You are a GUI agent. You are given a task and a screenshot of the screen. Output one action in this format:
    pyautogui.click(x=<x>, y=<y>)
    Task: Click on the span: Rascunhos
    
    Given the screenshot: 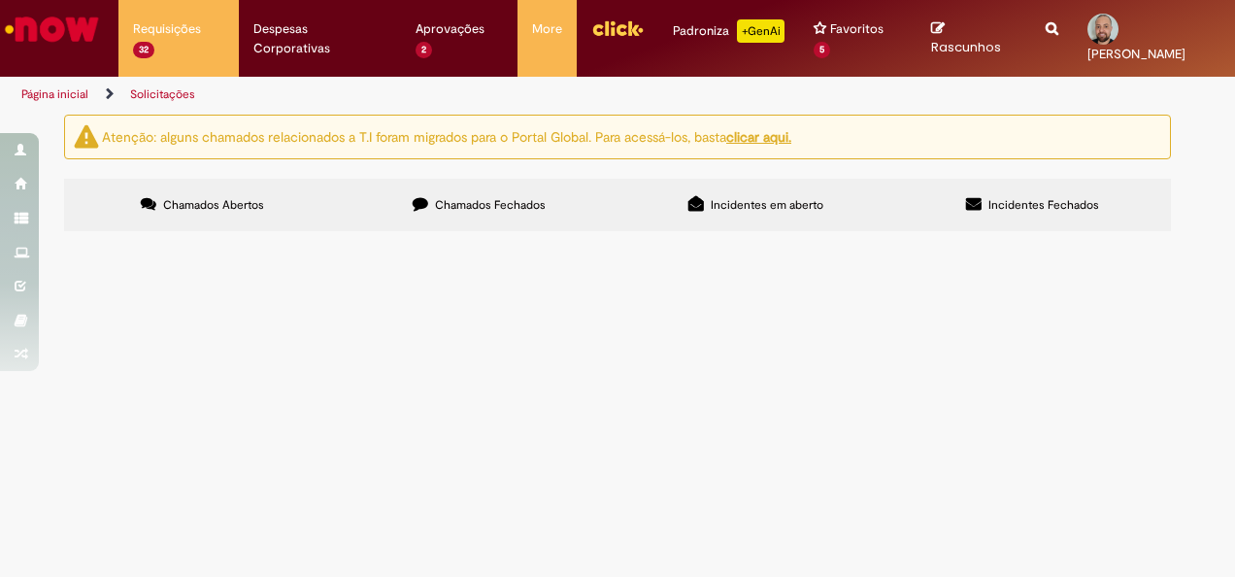 What is the action you would take?
    pyautogui.click(x=966, y=47)
    